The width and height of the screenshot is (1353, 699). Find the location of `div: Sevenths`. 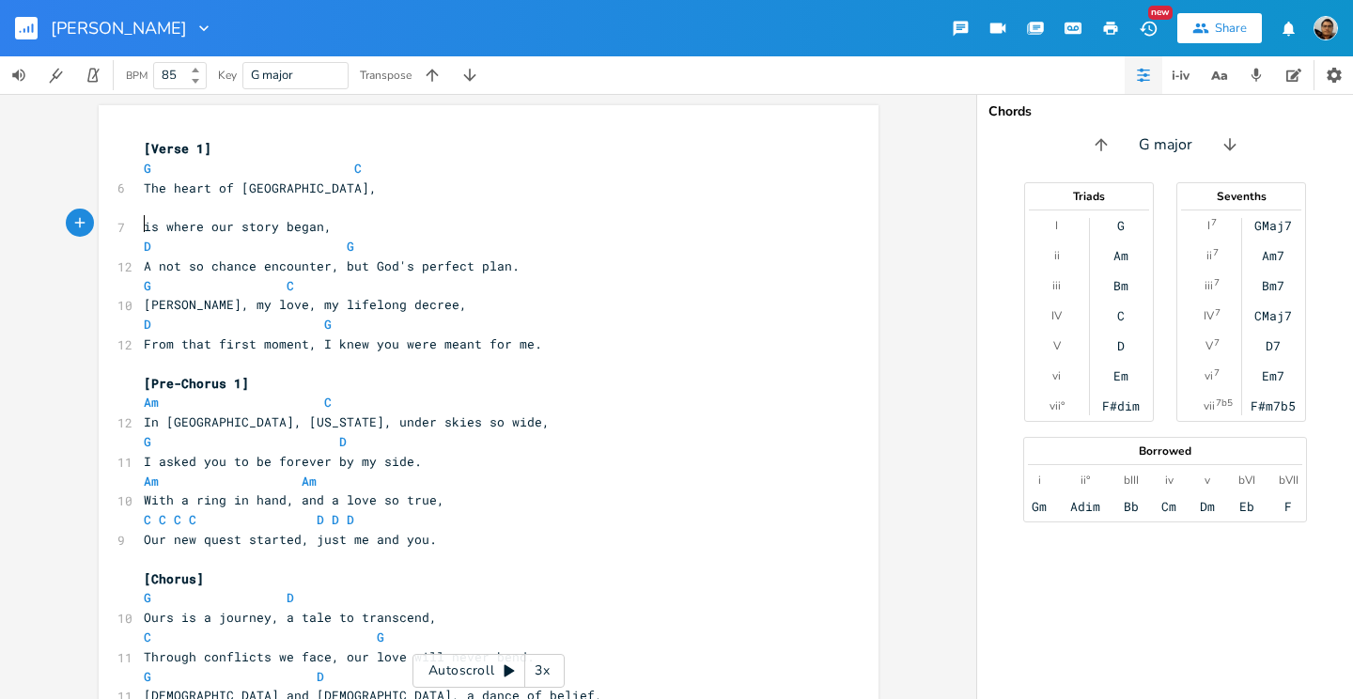

div: Sevenths is located at coordinates (1241, 196).